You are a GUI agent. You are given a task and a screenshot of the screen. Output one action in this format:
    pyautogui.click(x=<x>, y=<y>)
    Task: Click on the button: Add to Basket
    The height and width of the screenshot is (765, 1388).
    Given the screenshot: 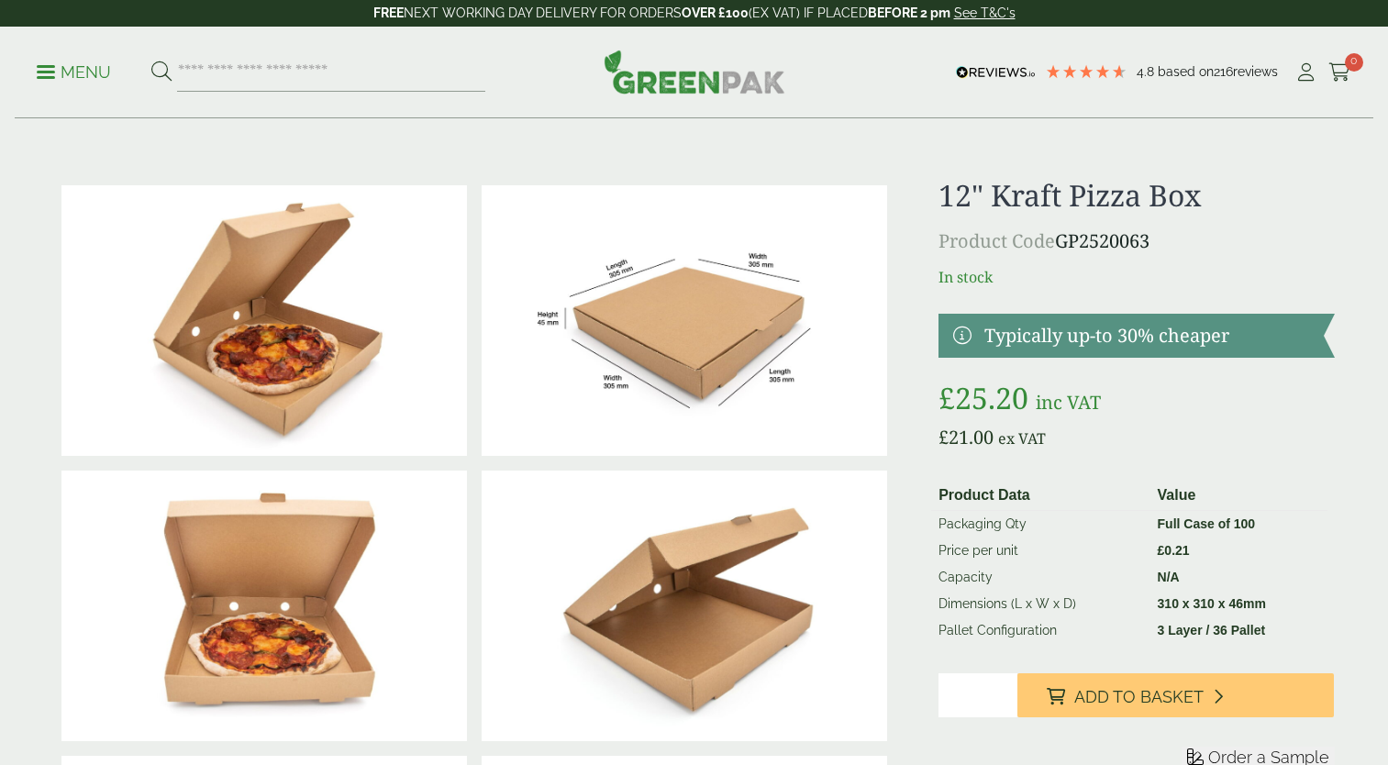 What is the action you would take?
    pyautogui.click(x=1175, y=695)
    